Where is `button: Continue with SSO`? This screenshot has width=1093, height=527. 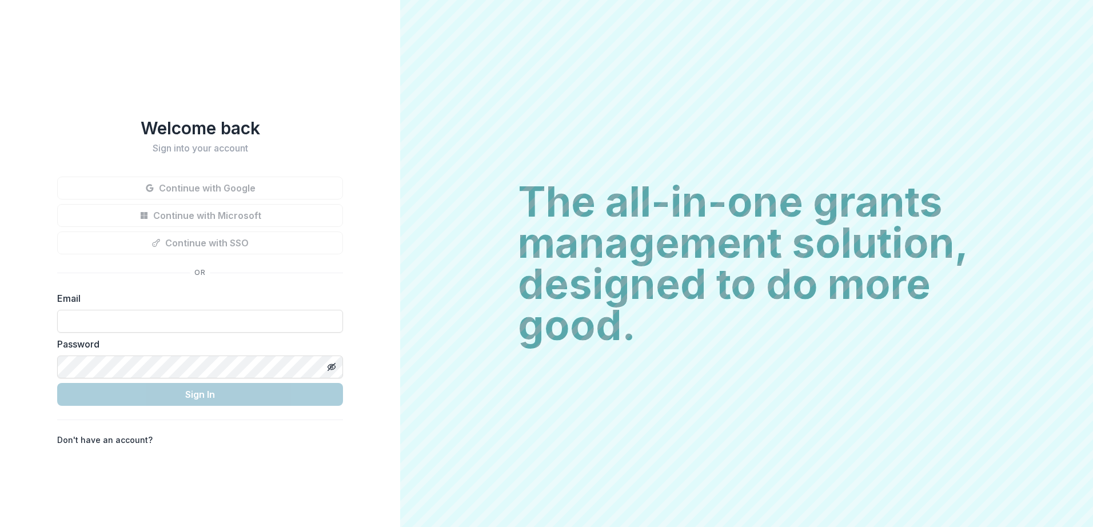
button: Continue with SSO is located at coordinates (200, 243).